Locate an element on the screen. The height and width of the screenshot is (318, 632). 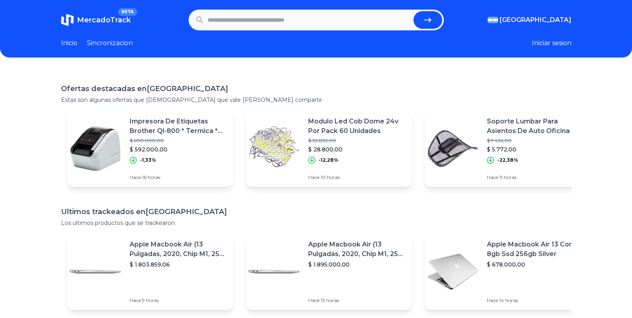
a: Featured imageImpresora De Etiquetas Brother Ql-800 * Termica * Usb$ 600.000,00$ 592.000,00-1,33%... is located at coordinates (150, 148).